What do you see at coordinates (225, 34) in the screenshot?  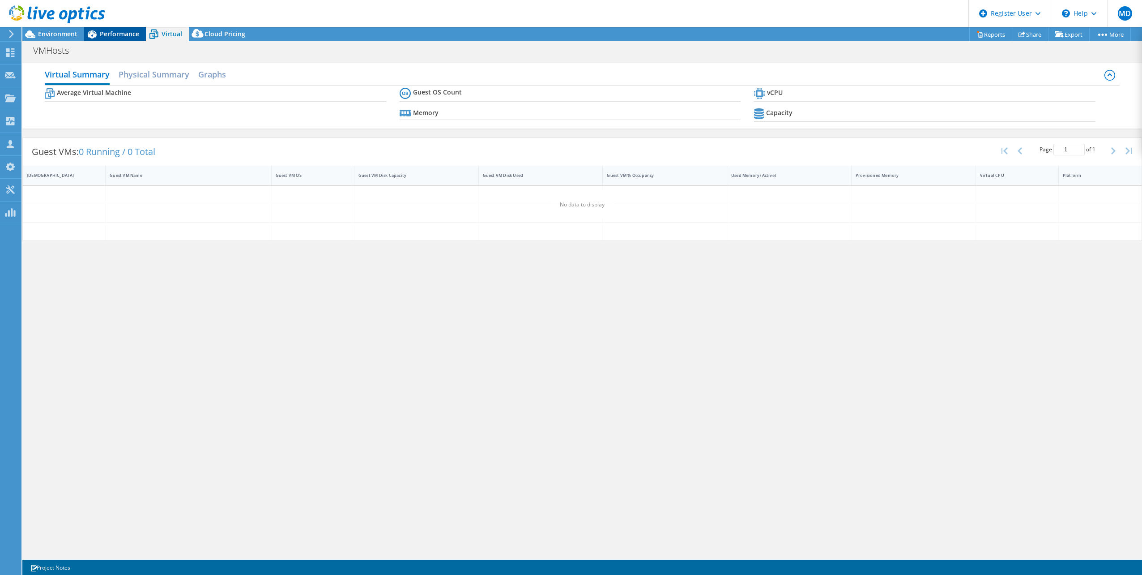 I see `span: Cloud Pricing` at bounding box center [225, 34].